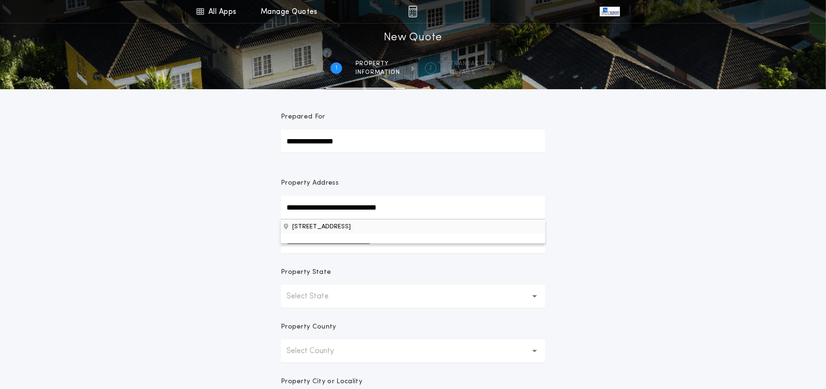 This screenshot has width=826, height=389. Describe the element at coordinates (413, 183) in the screenshot. I see `p: Property Address` at that location.